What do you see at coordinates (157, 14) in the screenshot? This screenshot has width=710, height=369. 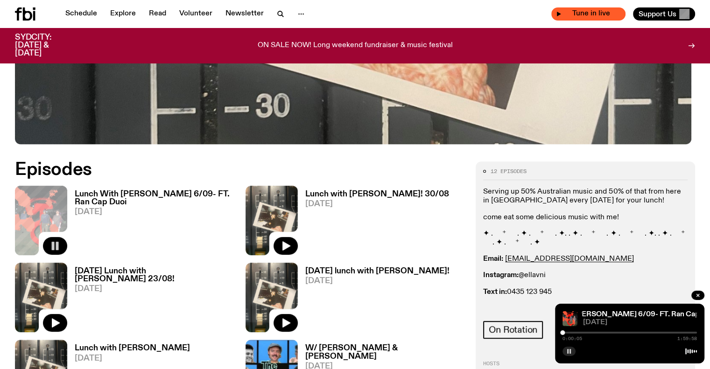 I see `a: Read` at bounding box center [157, 14].